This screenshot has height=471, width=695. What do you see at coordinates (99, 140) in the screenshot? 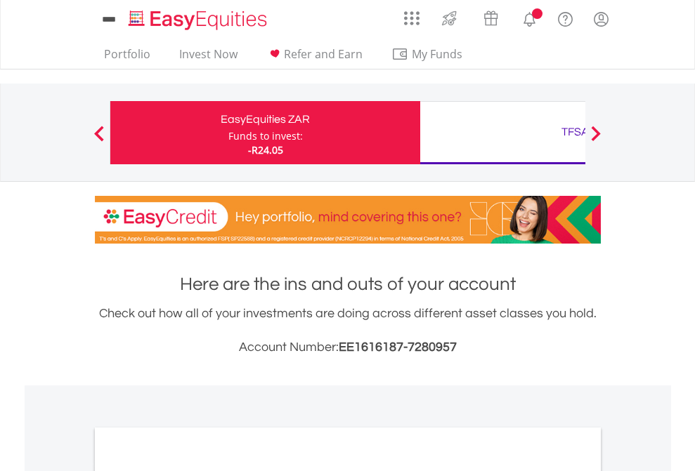
I see `button: Previous` at bounding box center [99, 140].